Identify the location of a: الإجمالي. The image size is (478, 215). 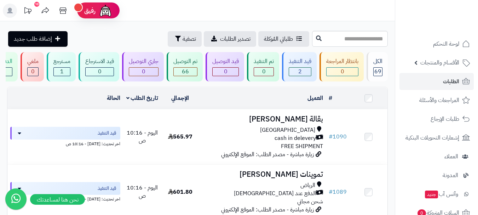
(180, 98).